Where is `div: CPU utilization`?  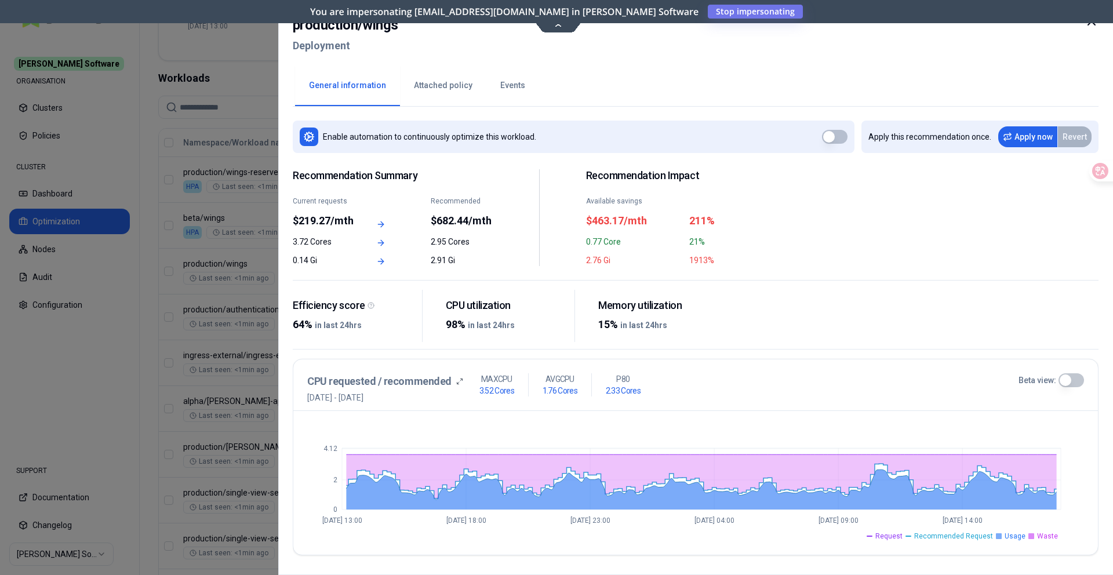
div: CPU utilization is located at coordinates (506, 306).